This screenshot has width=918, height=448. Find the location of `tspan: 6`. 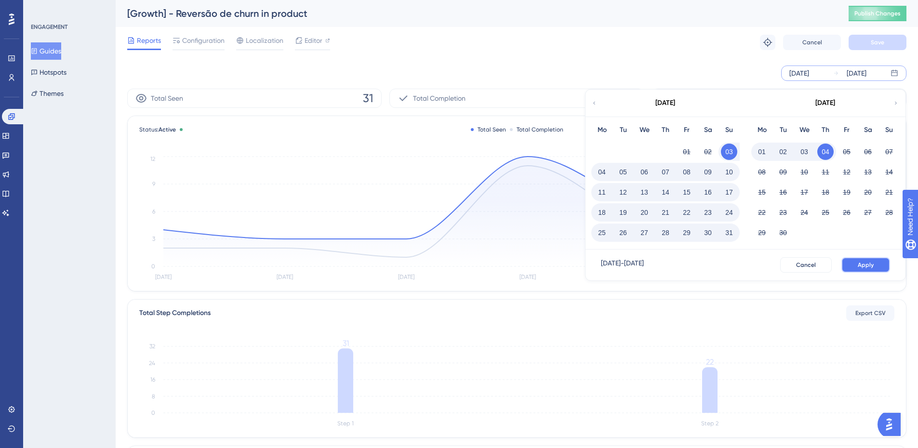

tspan: 6 is located at coordinates (154, 212).